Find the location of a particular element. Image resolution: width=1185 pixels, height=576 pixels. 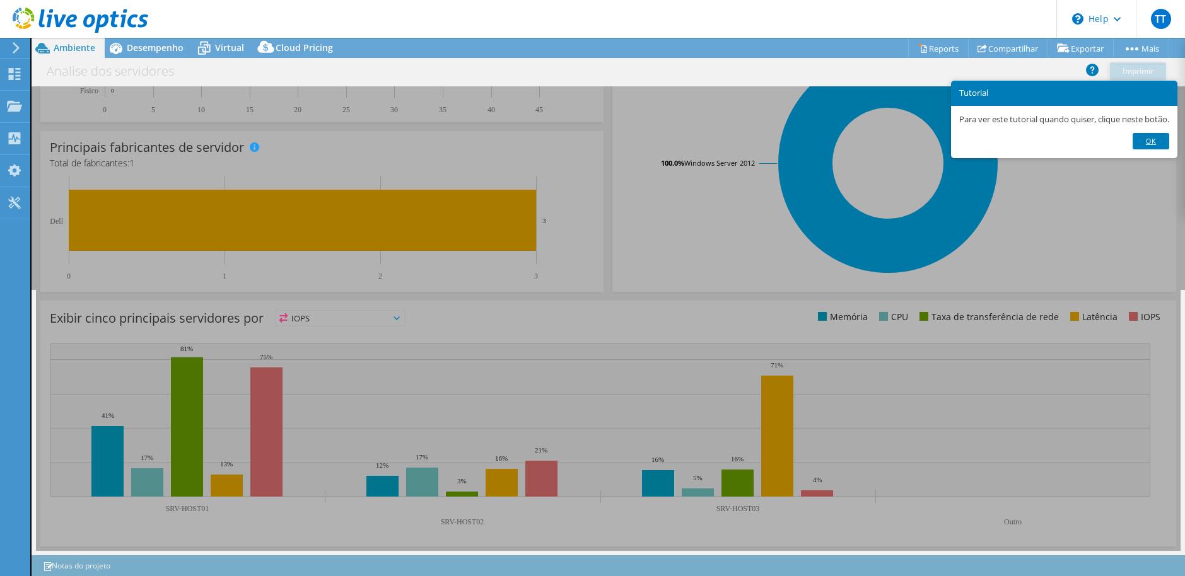

span: TT is located at coordinates (1161, 19).